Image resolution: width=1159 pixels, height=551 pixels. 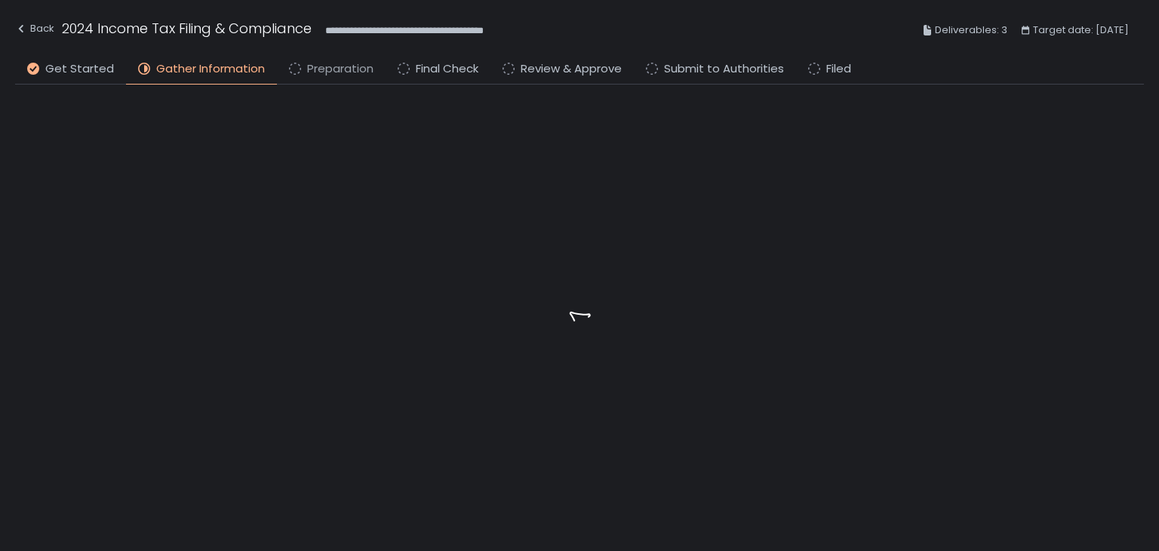 I want to click on button: Back, so click(x=35, y=30).